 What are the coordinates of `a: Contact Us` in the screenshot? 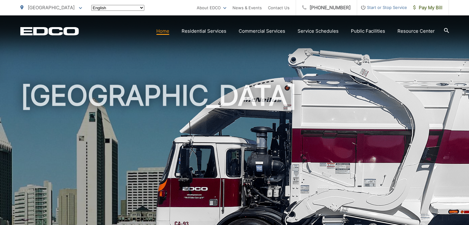 It's located at (279, 8).